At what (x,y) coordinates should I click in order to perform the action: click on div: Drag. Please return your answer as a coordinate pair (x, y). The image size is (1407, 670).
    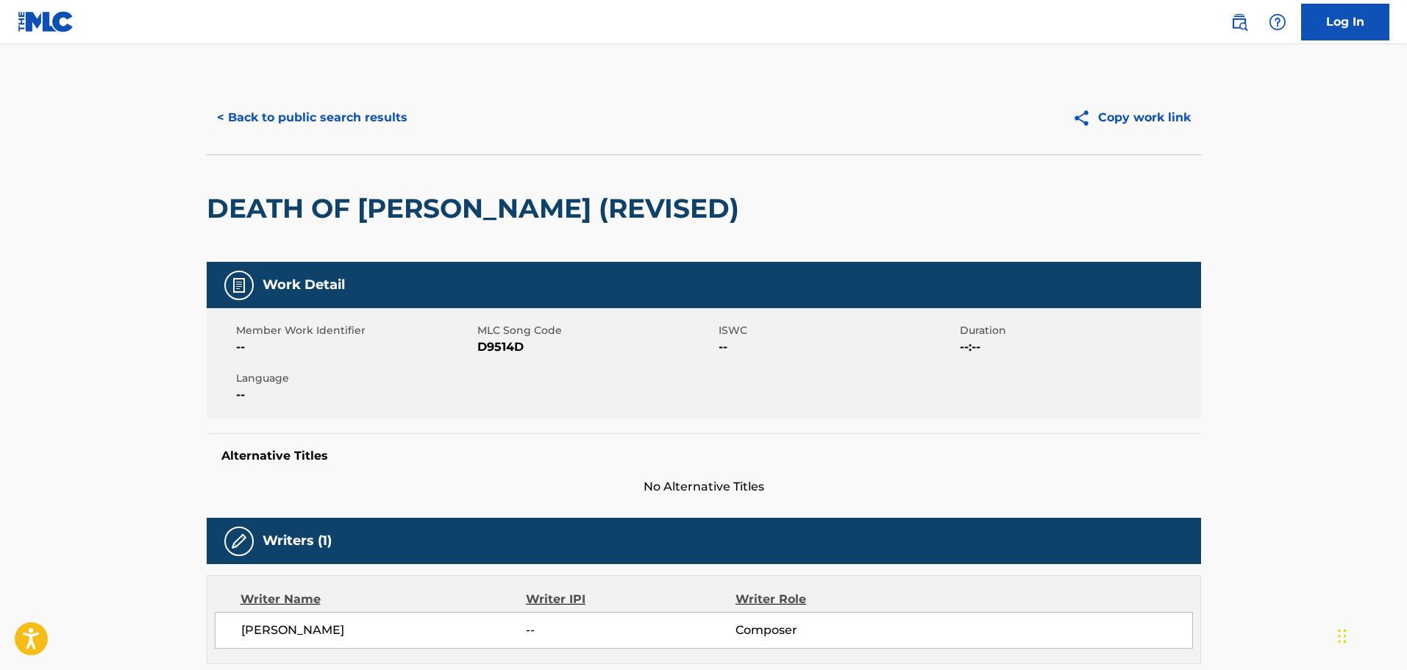
    Looking at the image, I should click on (1342, 636).